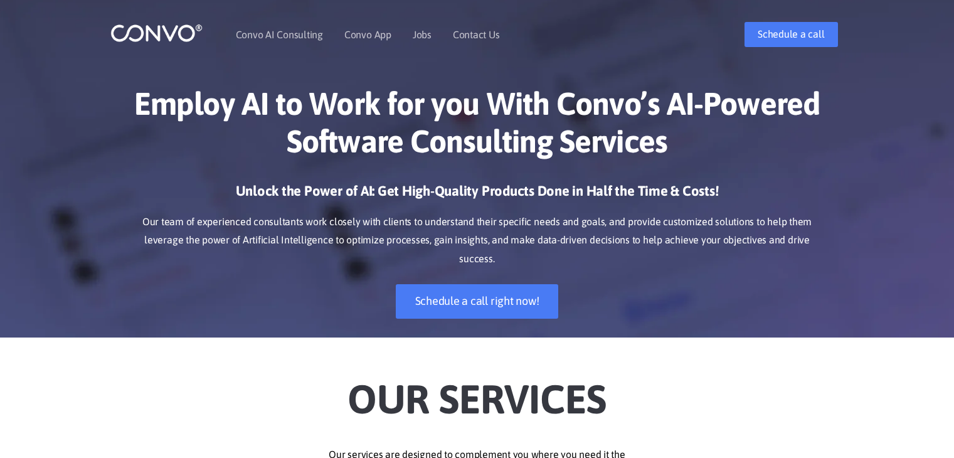 This screenshot has height=458, width=954. Describe the element at coordinates (477, 196) in the screenshot. I see `h3: Unlock the Power of AI: Get High-Quality Products Done in Half the Time & Costs!` at that location.